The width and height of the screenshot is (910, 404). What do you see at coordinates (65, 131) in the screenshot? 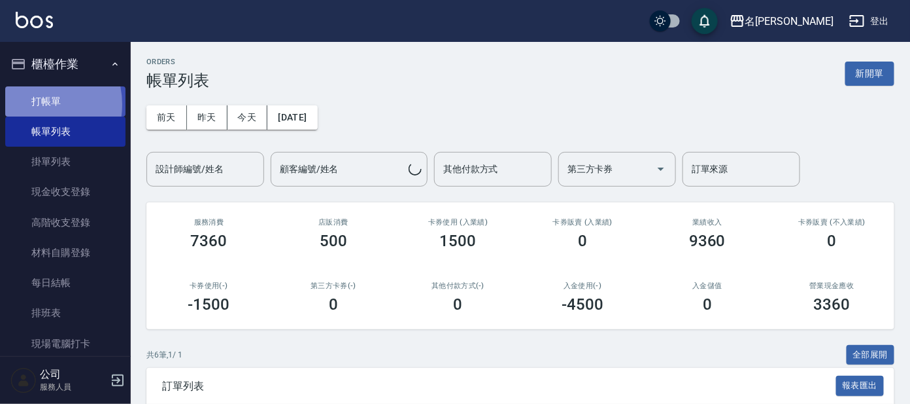
I see `a: 帳單列表` at bounding box center [65, 131].